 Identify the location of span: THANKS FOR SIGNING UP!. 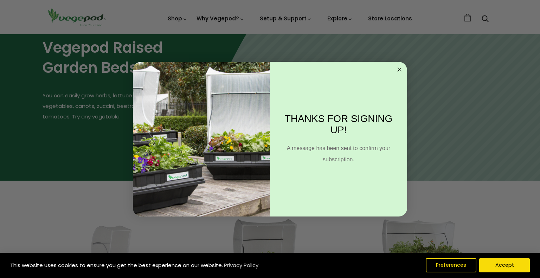
(338, 124).